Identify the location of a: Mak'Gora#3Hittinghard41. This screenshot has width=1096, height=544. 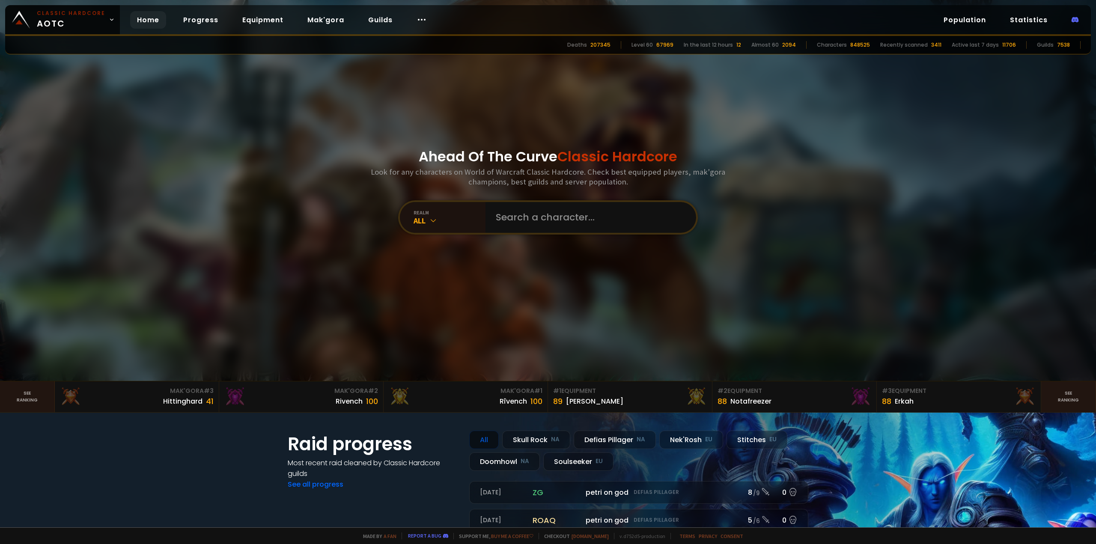
(137, 397).